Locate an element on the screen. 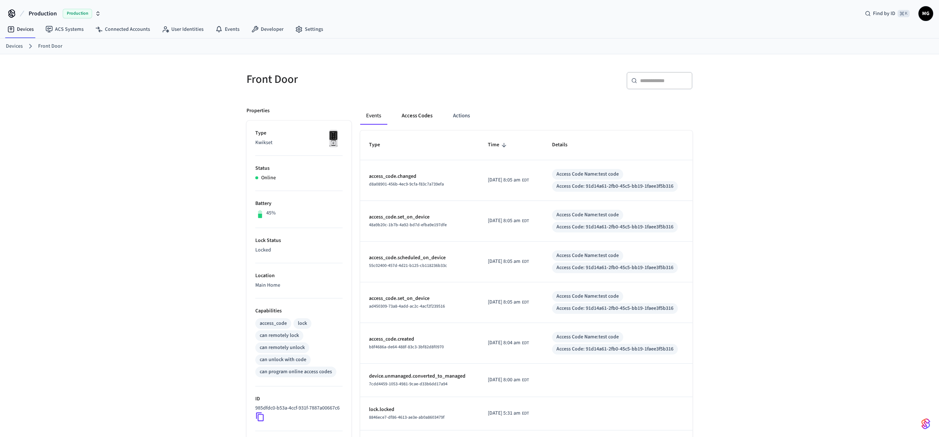 The image size is (939, 437). div: ant example is located at coordinates (527, 116).